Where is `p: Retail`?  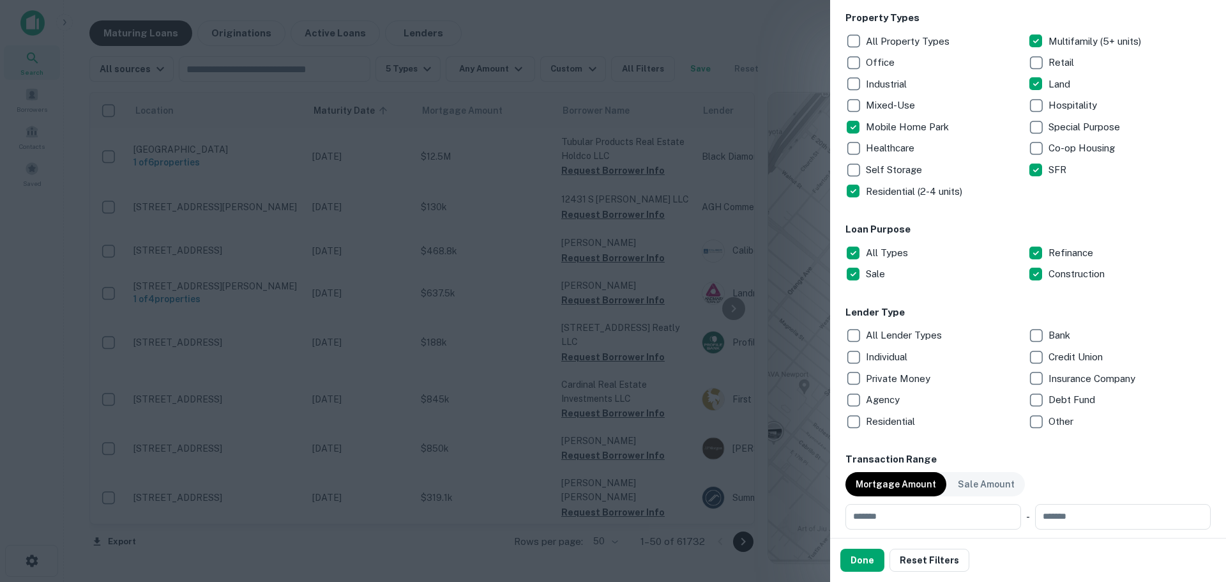
p: Retail is located at coordinates (1063, 63).